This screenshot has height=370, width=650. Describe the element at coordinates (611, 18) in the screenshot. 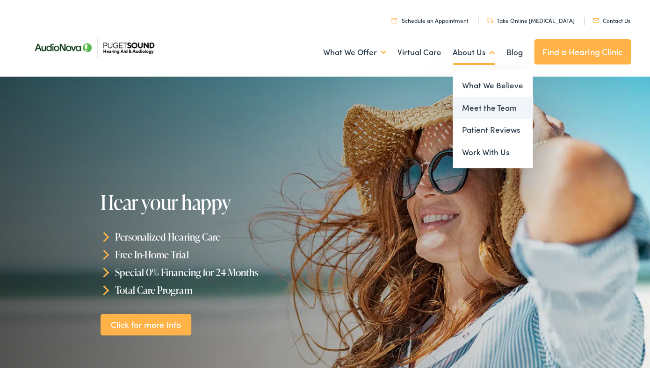

I see `a: Contact Us` at that location.